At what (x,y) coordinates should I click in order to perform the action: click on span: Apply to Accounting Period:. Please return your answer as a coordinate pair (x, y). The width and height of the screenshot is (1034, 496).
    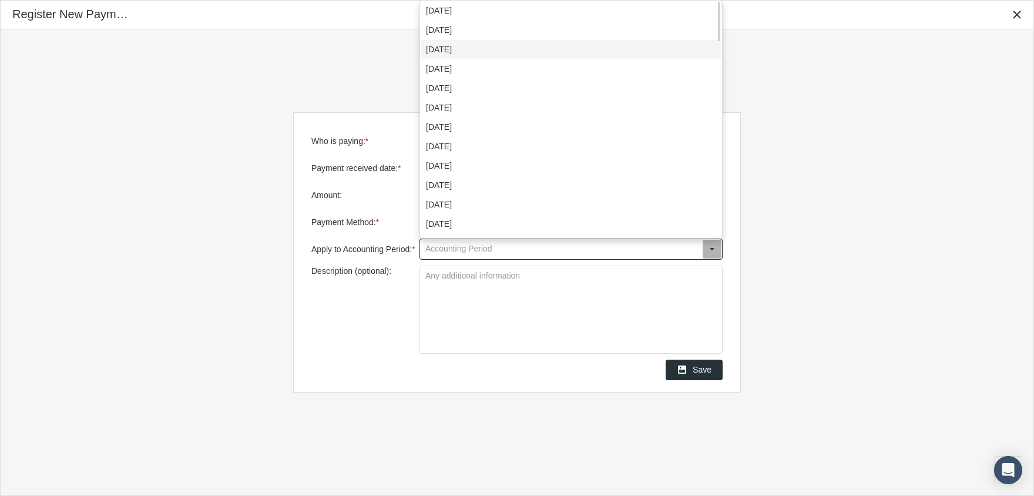
    Looking at the image, I should click on (361, 249).